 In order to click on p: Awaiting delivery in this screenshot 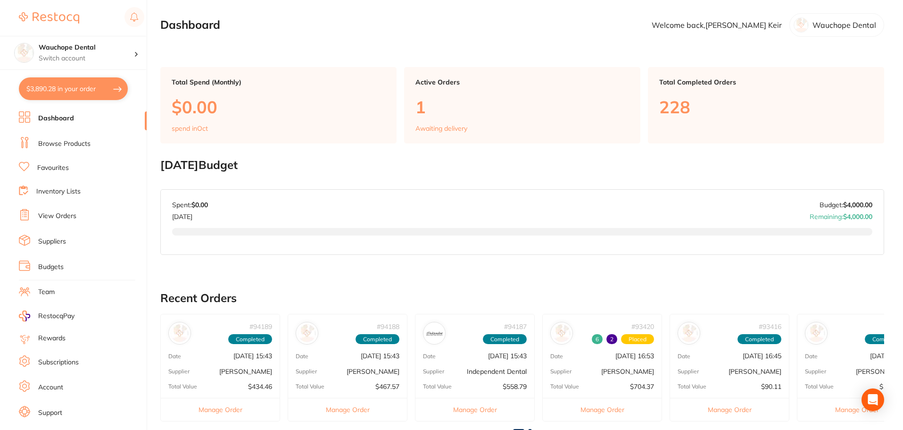, I will do `click(441, 128)`.